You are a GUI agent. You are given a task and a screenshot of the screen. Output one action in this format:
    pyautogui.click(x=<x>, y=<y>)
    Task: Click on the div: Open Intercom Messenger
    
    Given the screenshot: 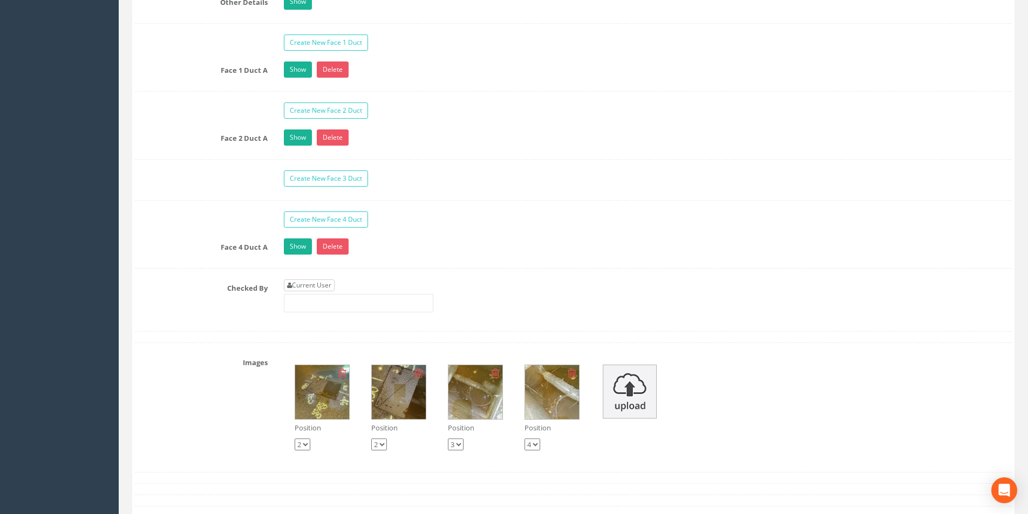 What is the action you would take?
    pyautogui.click(x=1004, y=491)
    